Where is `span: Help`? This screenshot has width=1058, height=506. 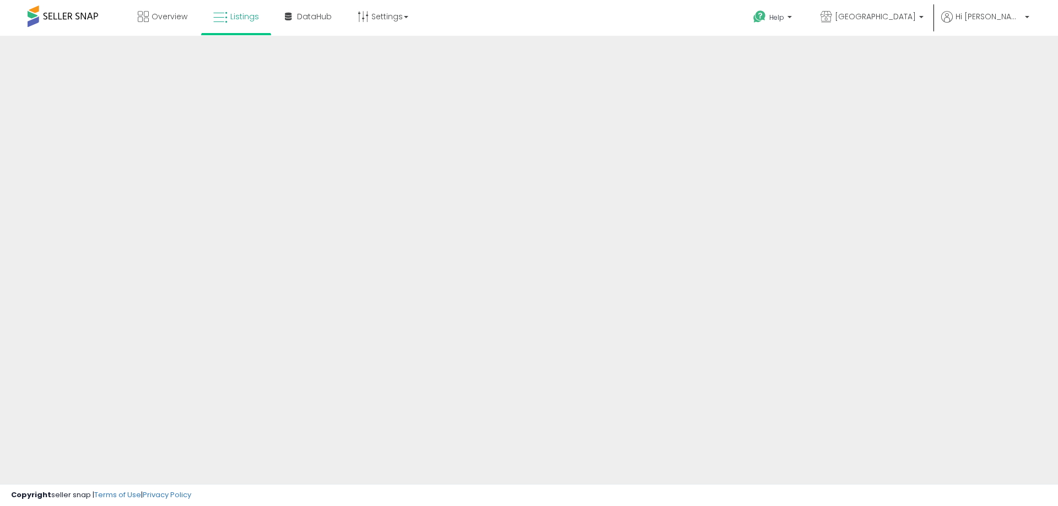
span: Help is located at coordinates (777, 17).